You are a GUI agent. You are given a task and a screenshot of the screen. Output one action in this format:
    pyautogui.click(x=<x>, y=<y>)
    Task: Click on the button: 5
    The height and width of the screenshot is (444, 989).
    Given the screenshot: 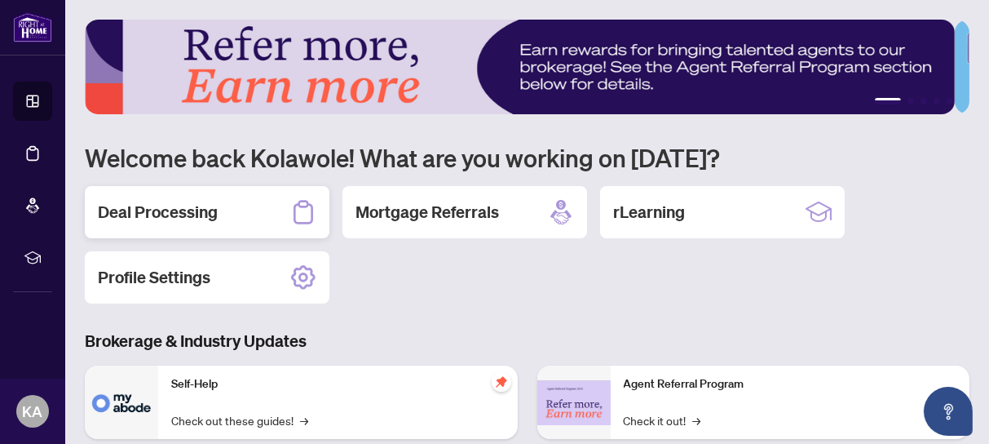 What is the action you would take?
    pyautogui.click(x=950, y=101)
    